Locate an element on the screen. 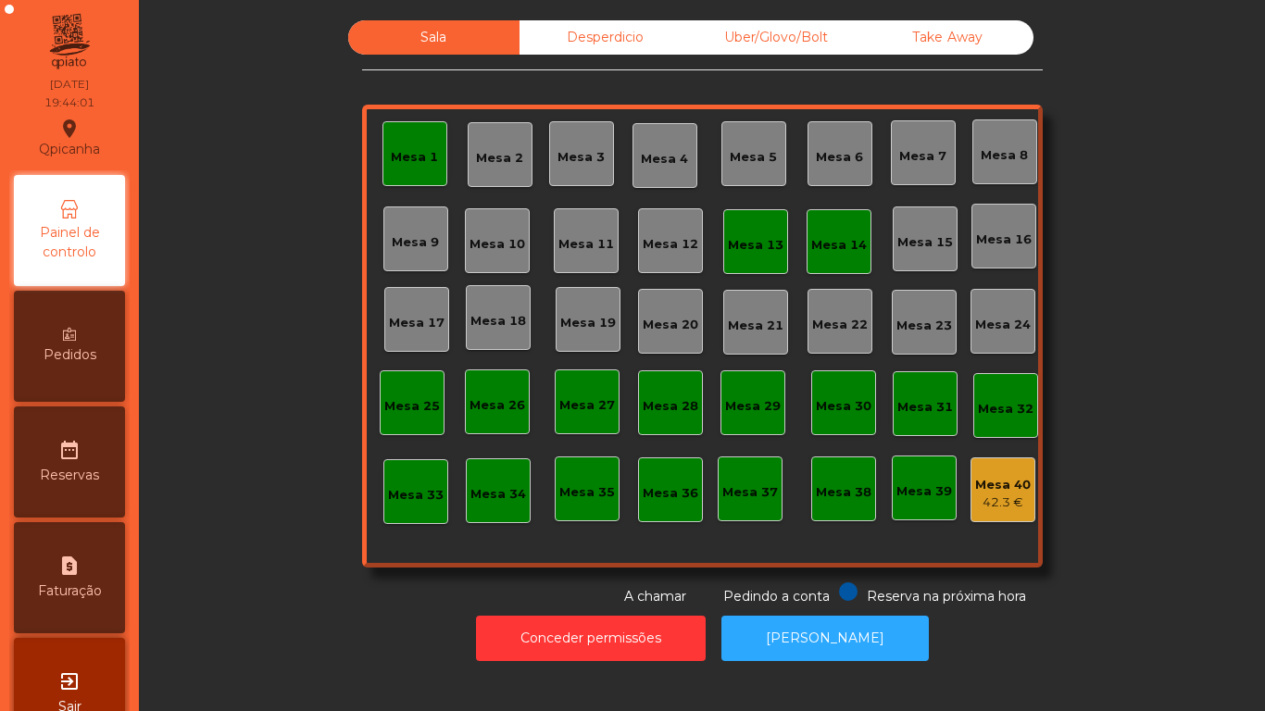 The height and width of the screenshot is (711, 1265). div: Mesa 8 is located at coordinates (1004, 156).